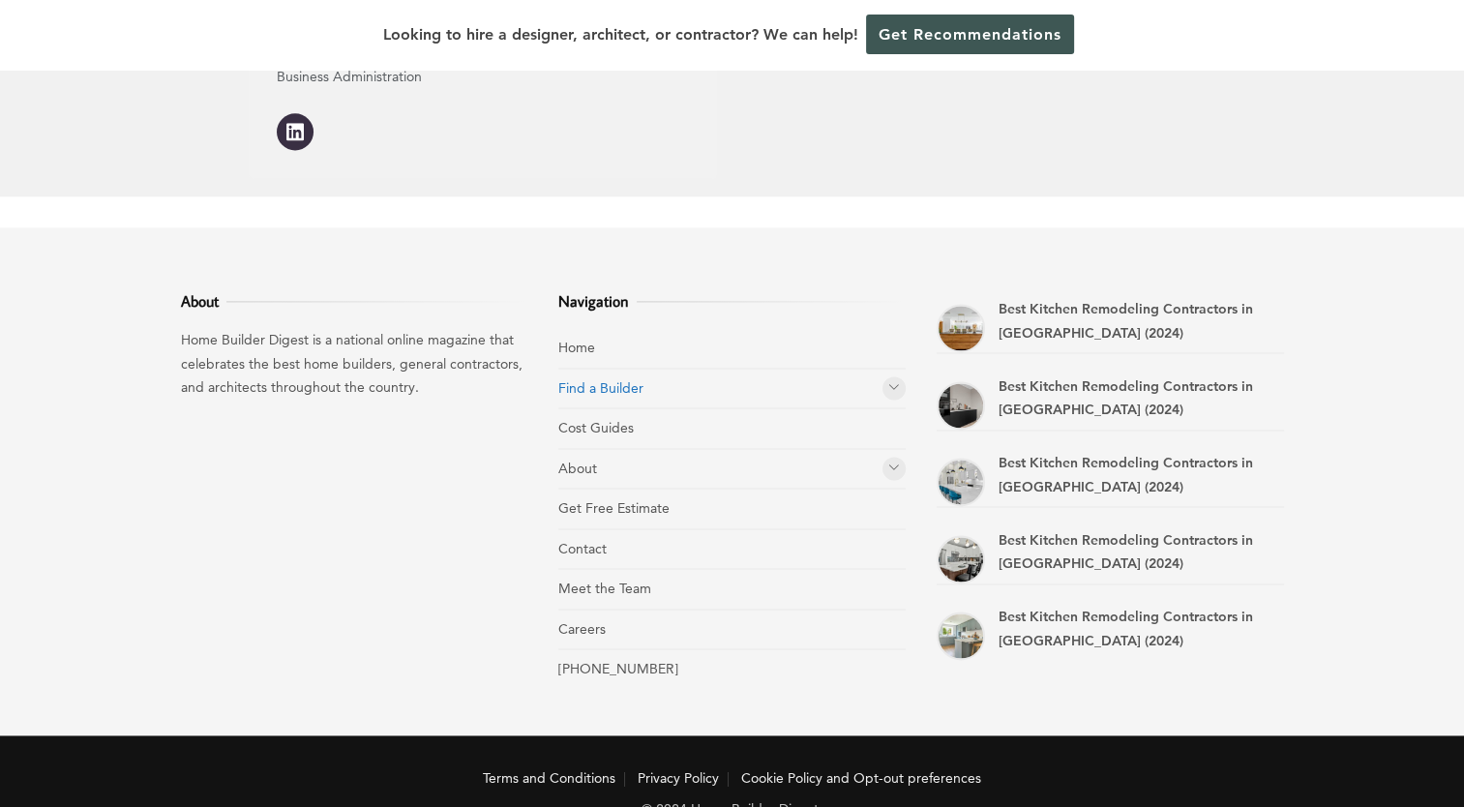 This screenshot has width=1464, height=807. I want to click on a: Best Kitchen Remodeling Contractors in Doral (2024), so click(961, 328).